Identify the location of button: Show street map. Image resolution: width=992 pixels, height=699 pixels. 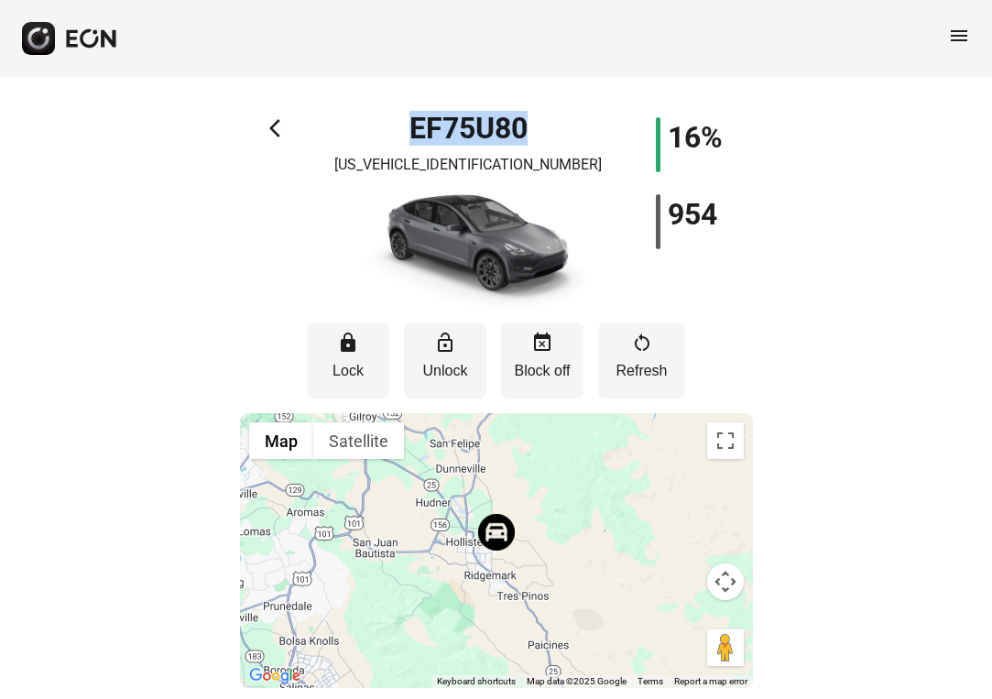
(281, 441).